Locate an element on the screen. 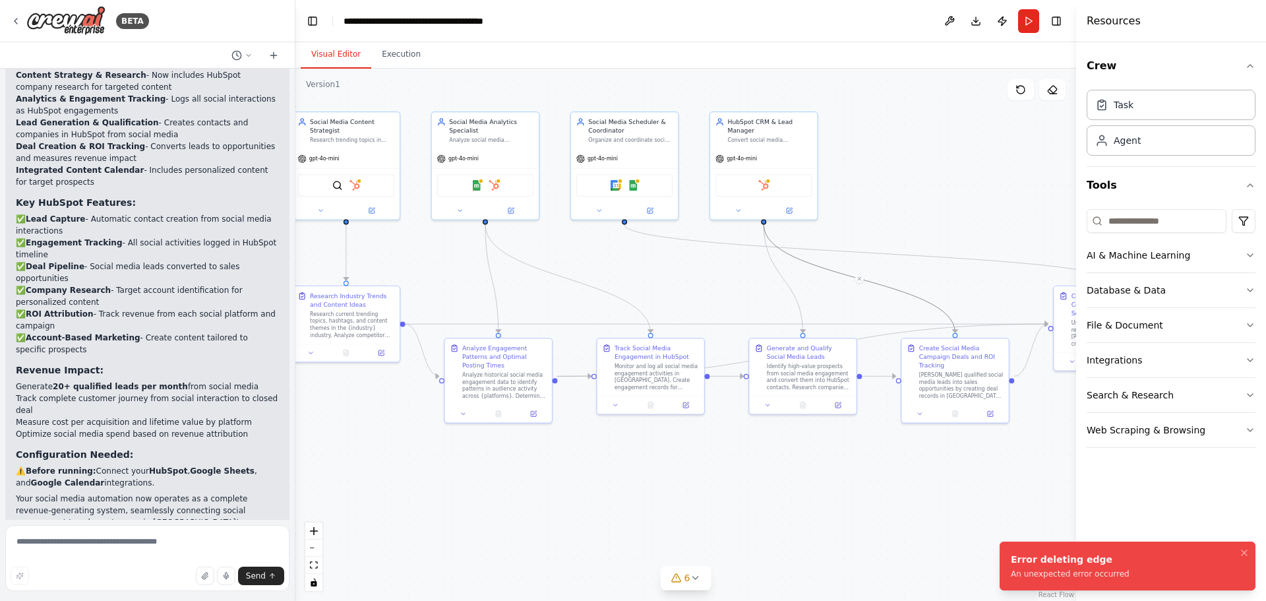 The height and width of the screenshot is (601, 1266). g: Edge from 63757ae7-5d6c-4caa-902b-37795ea9138f to 5339d07d-74e4-4a77-b3c1-95e95eb1faea is located at coordinates (879, 376).